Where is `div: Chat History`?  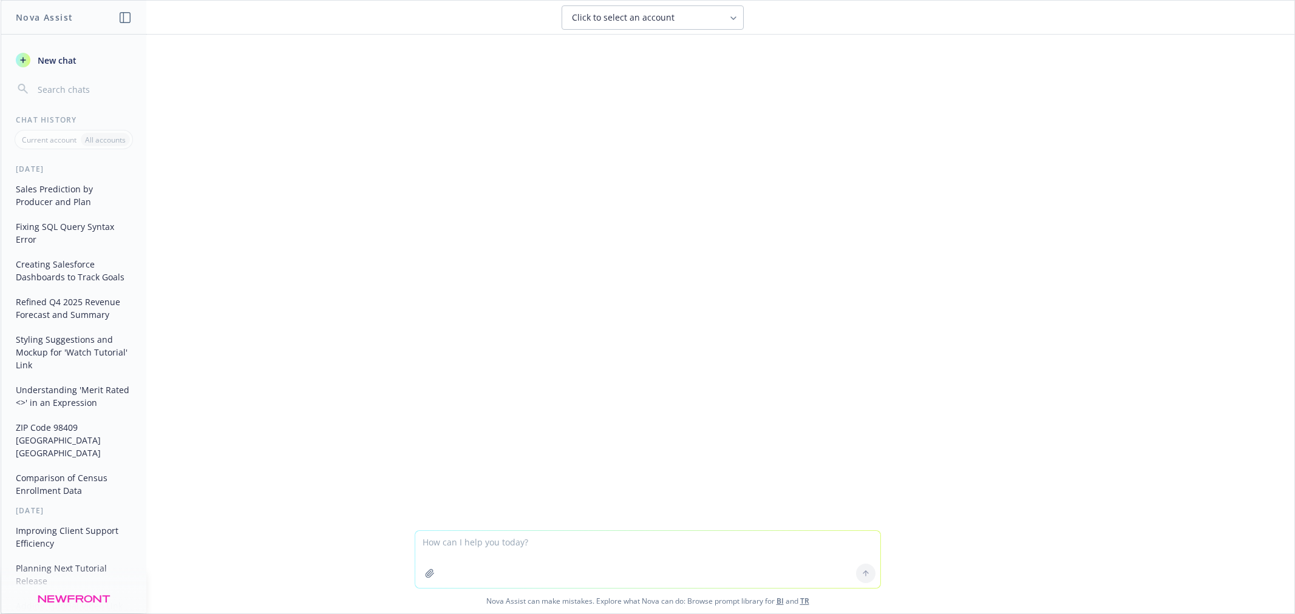 div: Chat History is located at coordinates (73, 120).